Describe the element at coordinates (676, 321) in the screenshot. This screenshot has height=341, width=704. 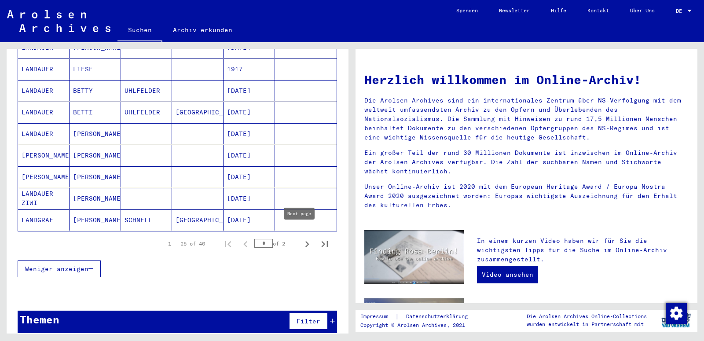
I see `img: yv_logo.png` at that location.